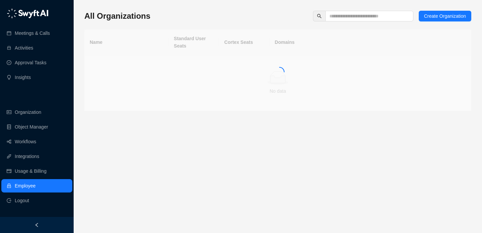 Image resolution: width=482 pixels, height=233 pixels. What do you see at coordinates (445, 16) in the screenshot?
I see `button: Create Organization` at bounding box center [445, 16].